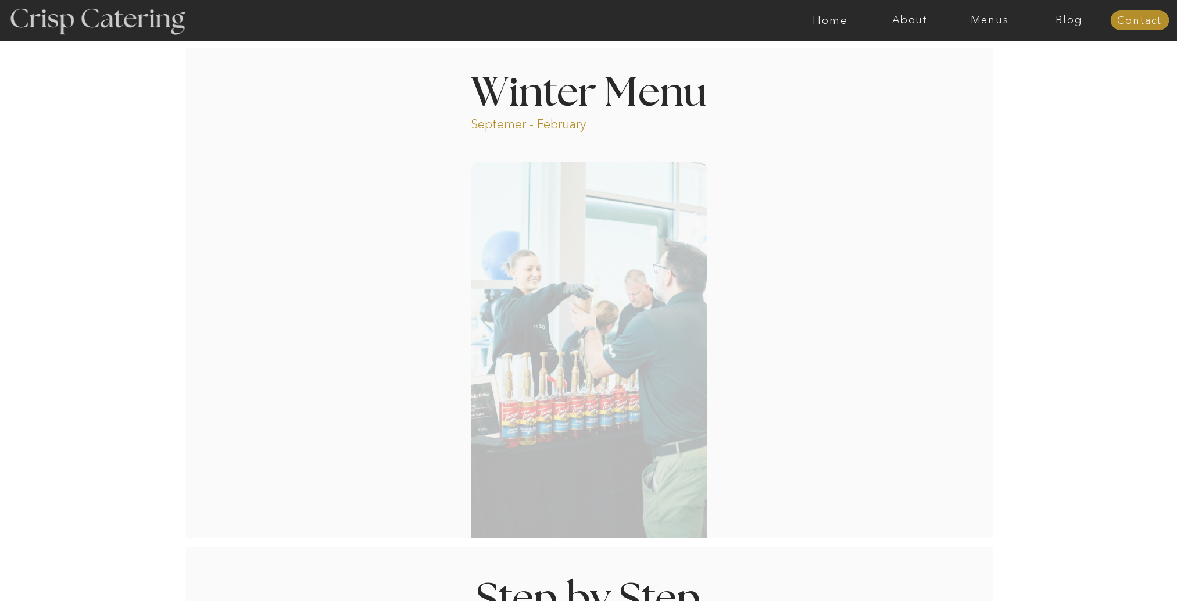 This screenshot has width=1177, height=601. Describe the element at coordinates (550, 122) in the screenshot. I see `p: Septemer - February` at that location.